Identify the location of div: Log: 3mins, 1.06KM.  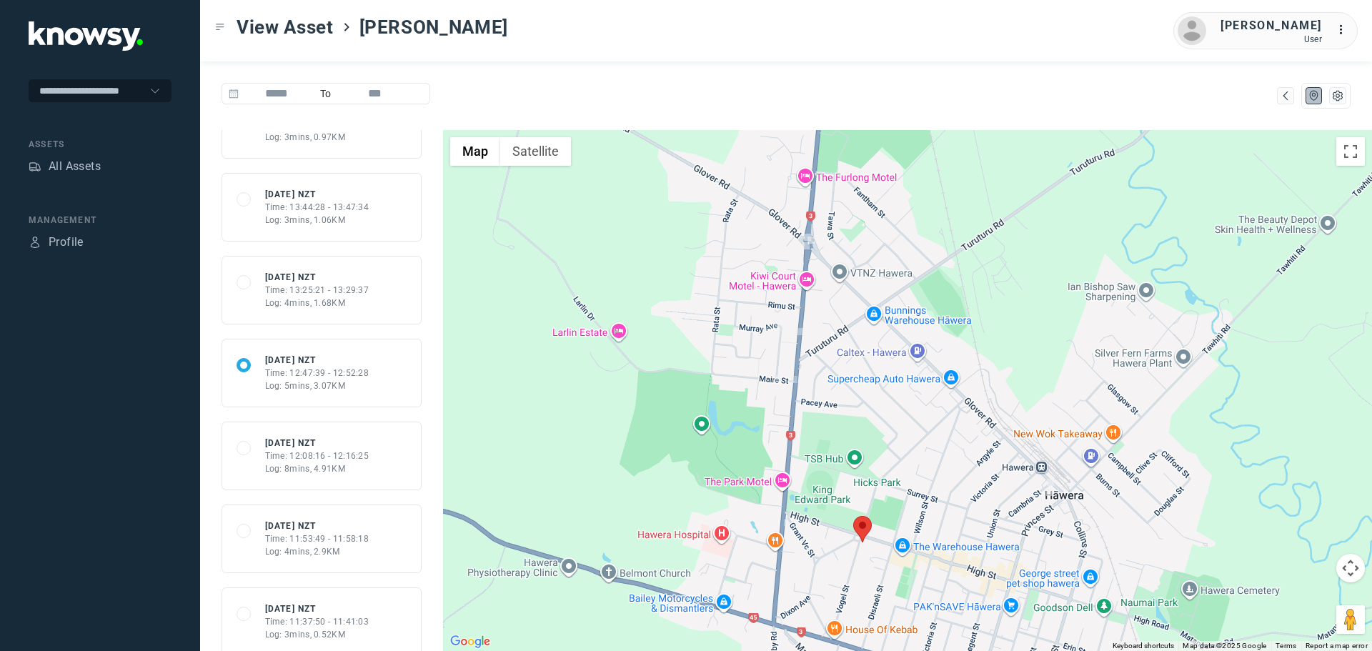
(317, 220).